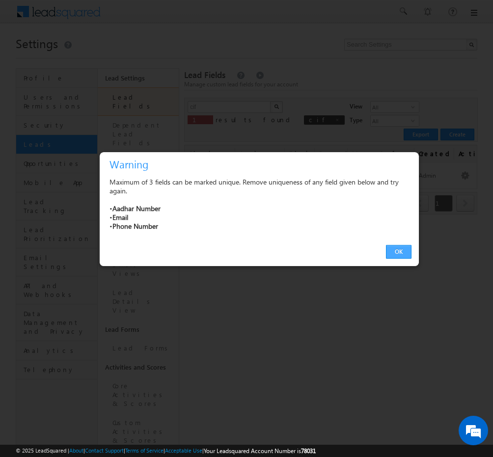 The image size is (493, 457). I want to click on span: 78031, so click(308, 451).